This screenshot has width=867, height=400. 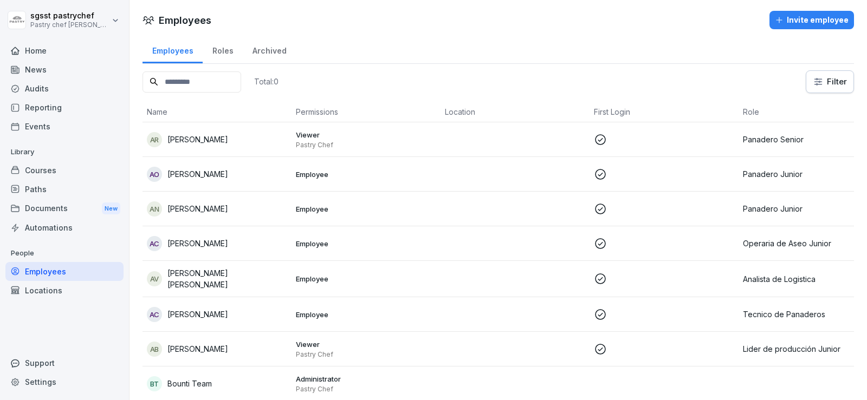 I want to click on div: AR, so click(x=154, y=140).